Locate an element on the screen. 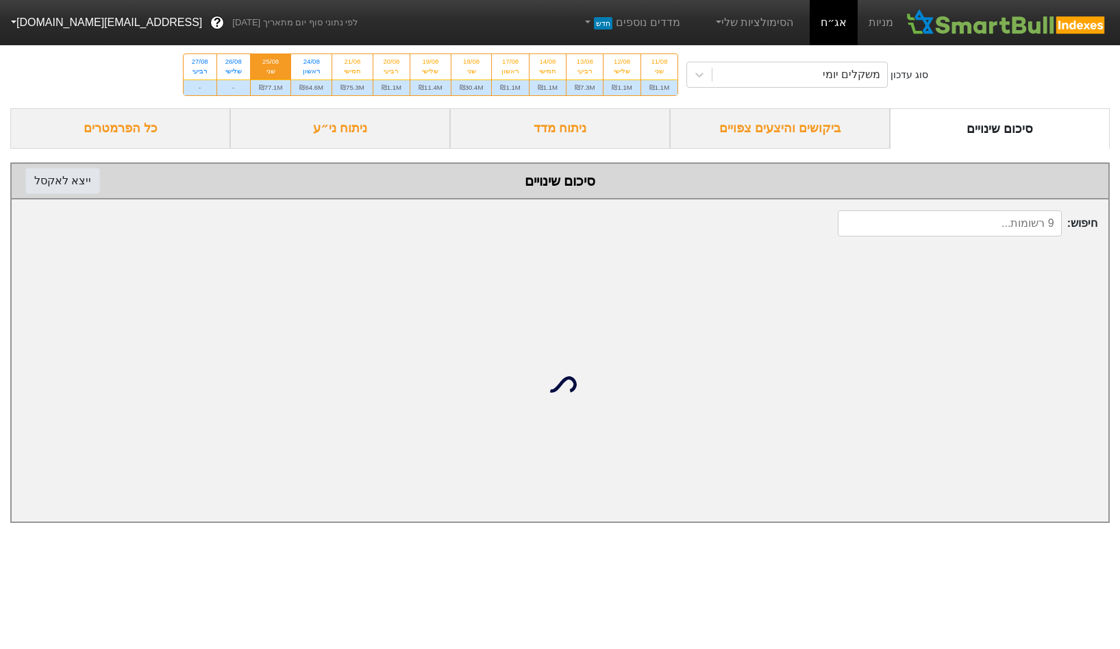 The image size is (1120, 649). div: 11/08 is located at coordinates (659, 62).